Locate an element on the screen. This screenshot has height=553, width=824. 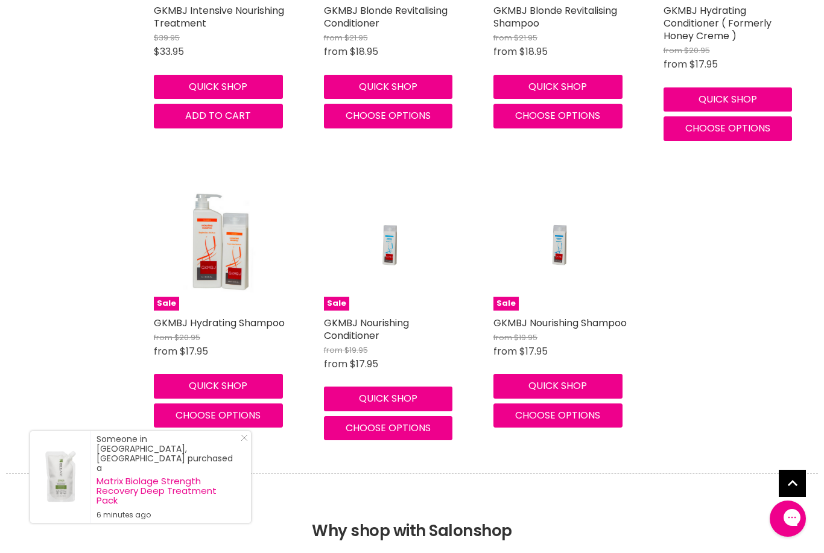
span: $33.95 is located at coordinates (169, 51).